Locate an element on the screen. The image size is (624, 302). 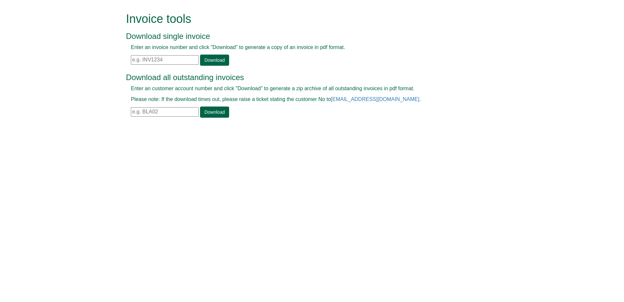
h1: Invoice tools is located at coordinates (305, 19).